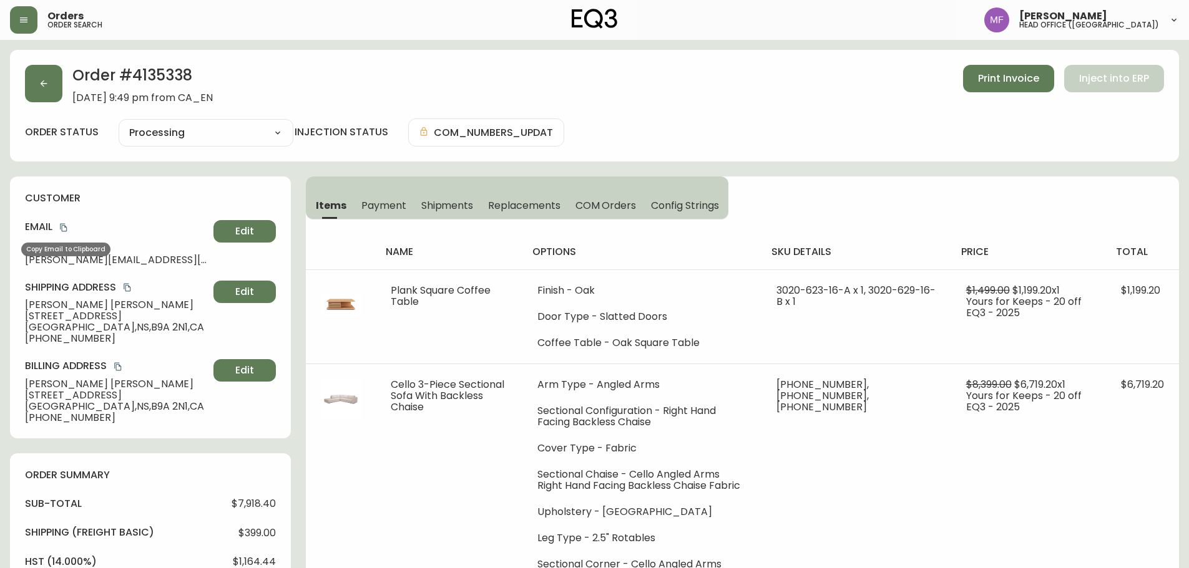 The height and width of the screenshot is (568, 1189). Describe the element at coordinates (641, 385) in the screenshot. I see `li: Arm Type - Angled Arms` at that location.